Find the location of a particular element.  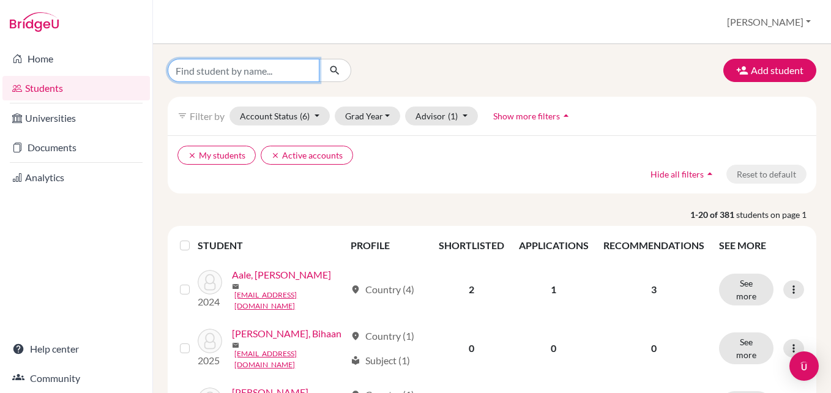

p: 0 is located at coordinates (653, 348).